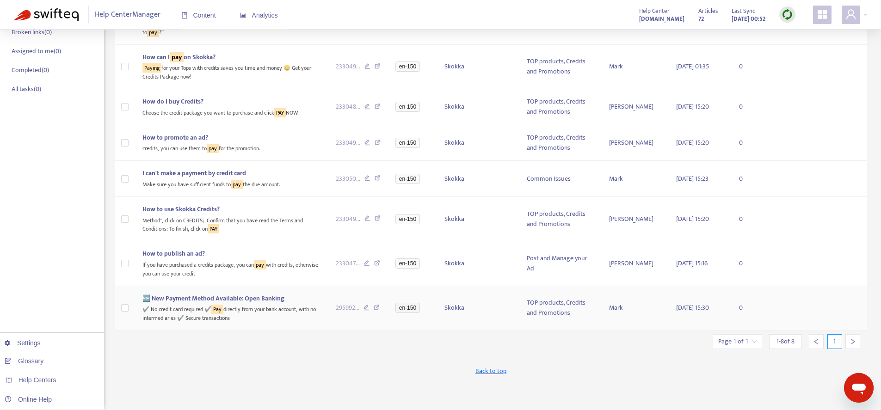  I want to click on span: Last Sync, so click(743, 11).